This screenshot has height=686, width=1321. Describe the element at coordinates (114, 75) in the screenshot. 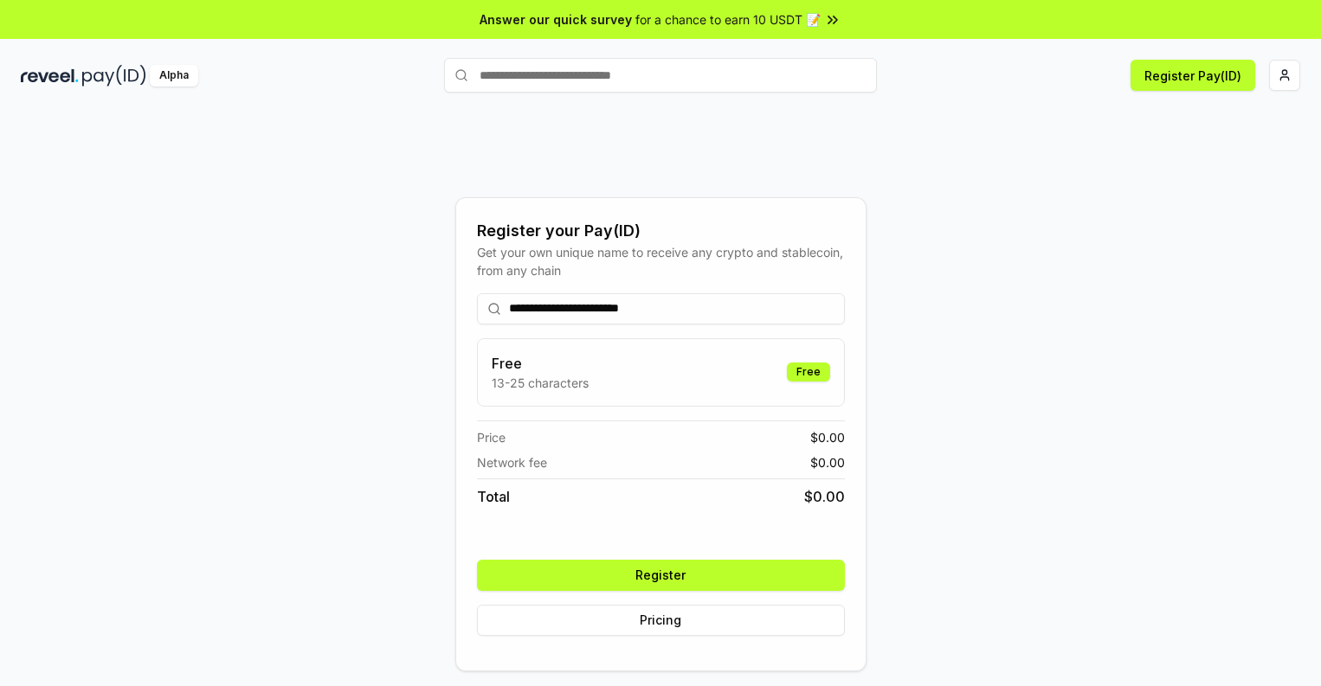

I see `img: pay_id` at that location.